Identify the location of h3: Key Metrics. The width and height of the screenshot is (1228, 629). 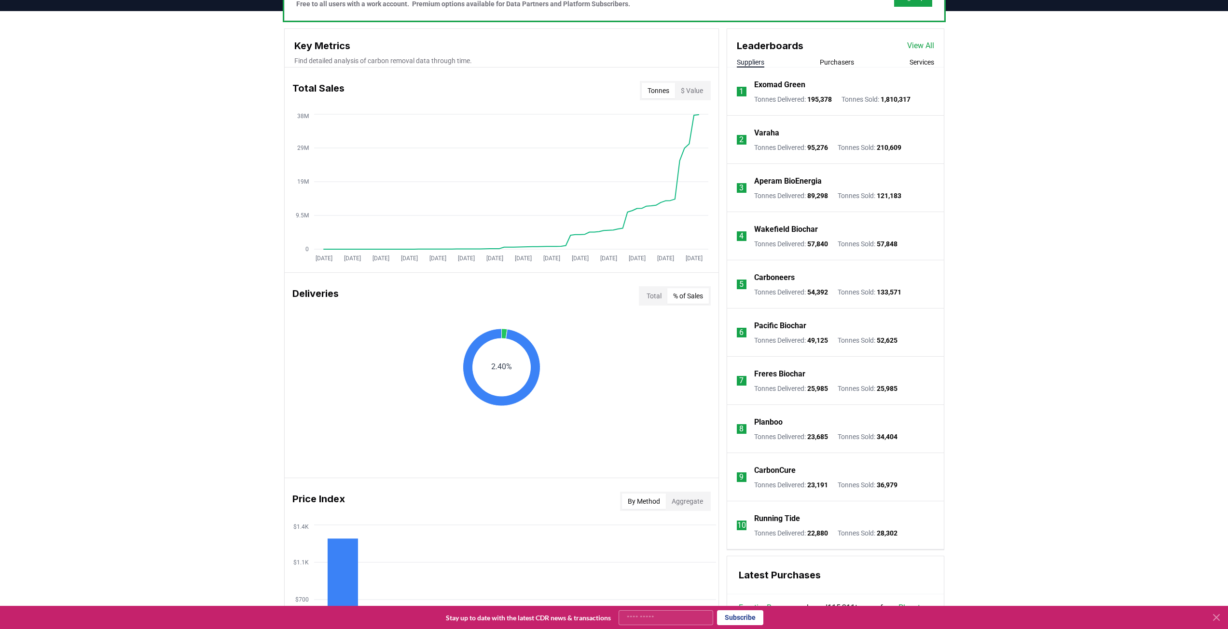
(501, 46).